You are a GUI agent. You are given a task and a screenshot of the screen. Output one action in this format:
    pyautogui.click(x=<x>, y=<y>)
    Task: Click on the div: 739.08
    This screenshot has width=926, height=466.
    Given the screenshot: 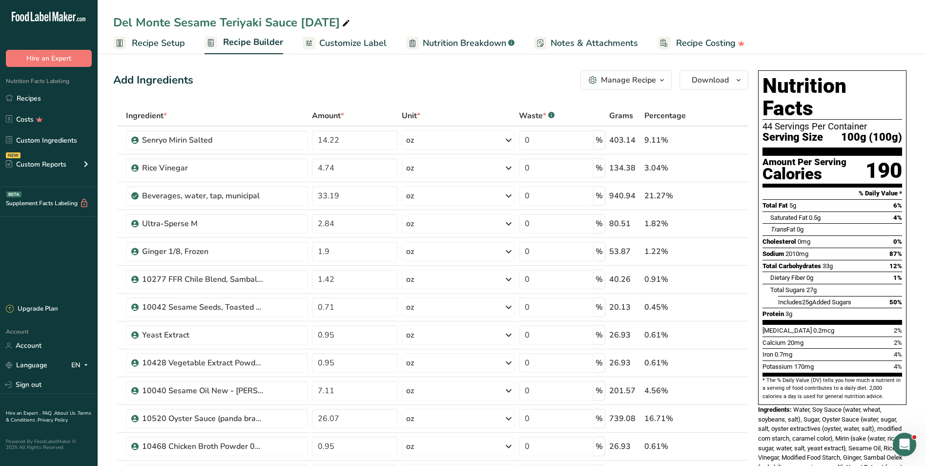 What is the action you would take?
    pyautogui.click(x=625, y=418)
    